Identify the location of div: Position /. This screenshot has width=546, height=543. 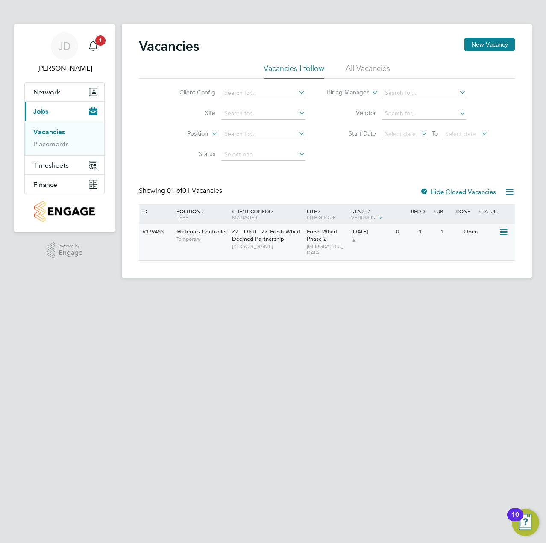
(200, 214).